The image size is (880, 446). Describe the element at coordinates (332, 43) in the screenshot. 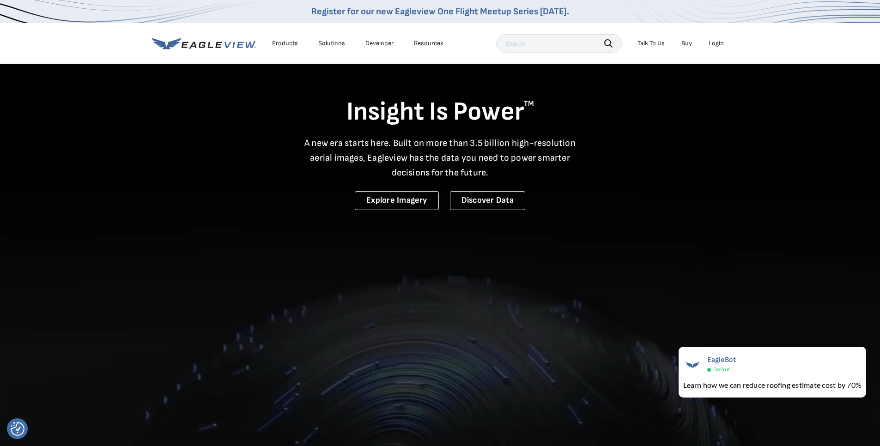

I see `div: Solutions` at that location.